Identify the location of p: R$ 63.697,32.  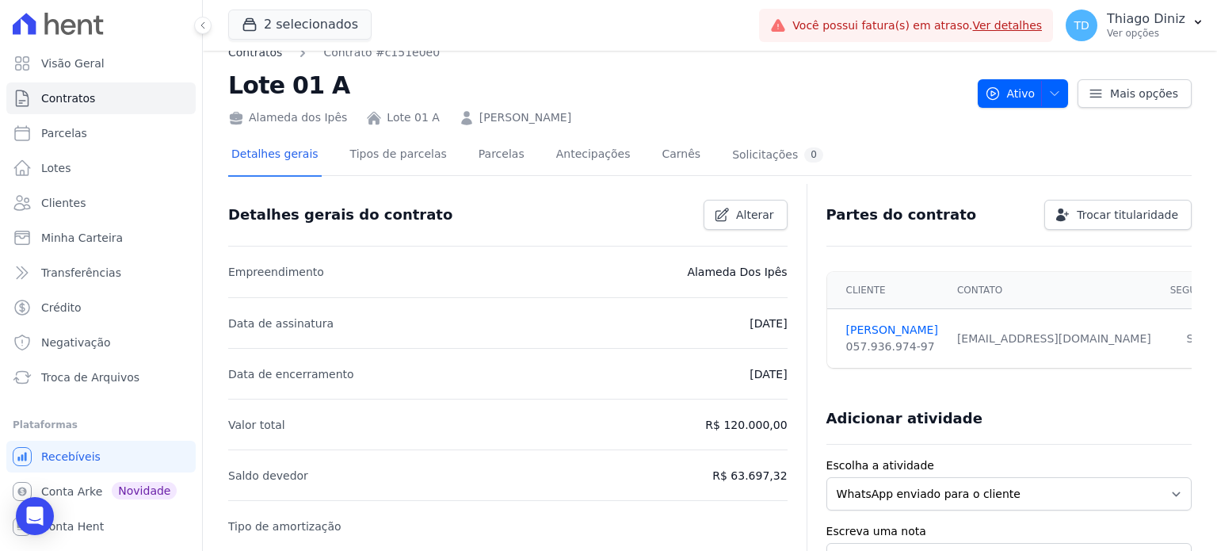
(750, 475).